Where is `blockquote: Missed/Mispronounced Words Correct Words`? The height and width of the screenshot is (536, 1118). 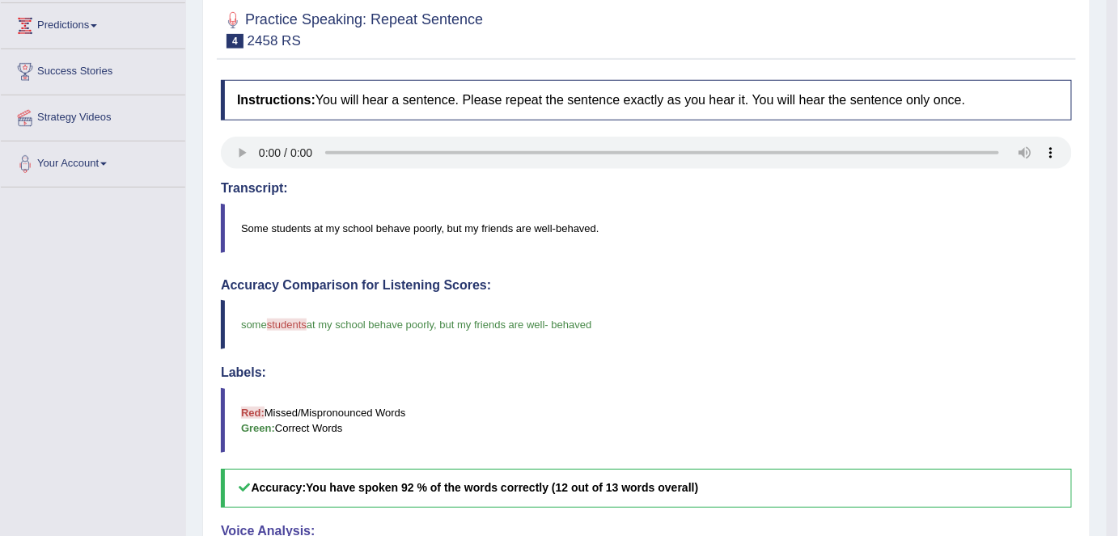
blockquote: Missed/Mispronounced Words Correct Words is located at coordinates (646, 420).